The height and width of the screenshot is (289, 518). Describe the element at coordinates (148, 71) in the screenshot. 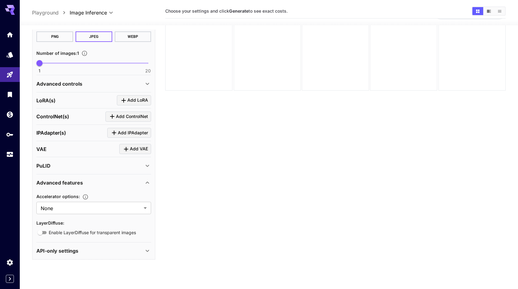

I see `span: 20` at that location.